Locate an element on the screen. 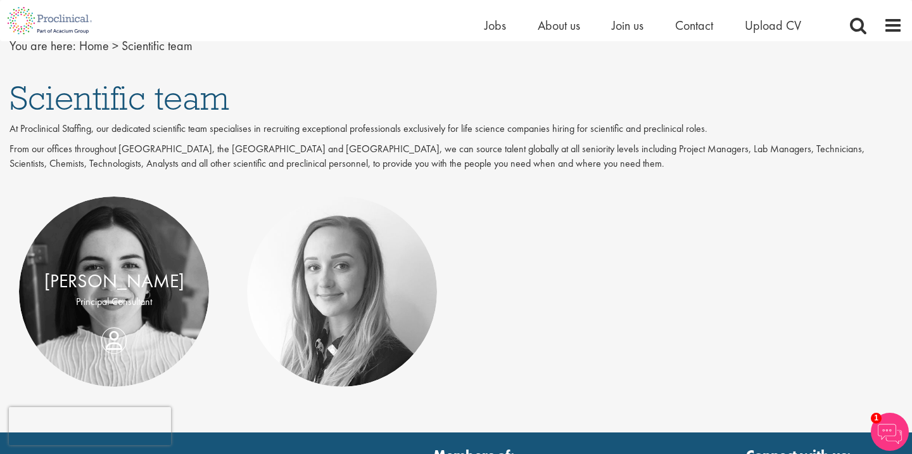  a: Upload CV is located at coordinates (773, 25).